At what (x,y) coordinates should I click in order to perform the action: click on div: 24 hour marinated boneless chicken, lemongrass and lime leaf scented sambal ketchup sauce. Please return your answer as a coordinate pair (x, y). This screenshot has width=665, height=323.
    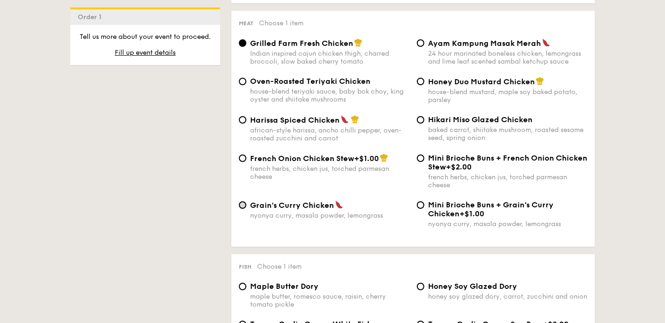
    Looking at the image, I should click on (508, 58).